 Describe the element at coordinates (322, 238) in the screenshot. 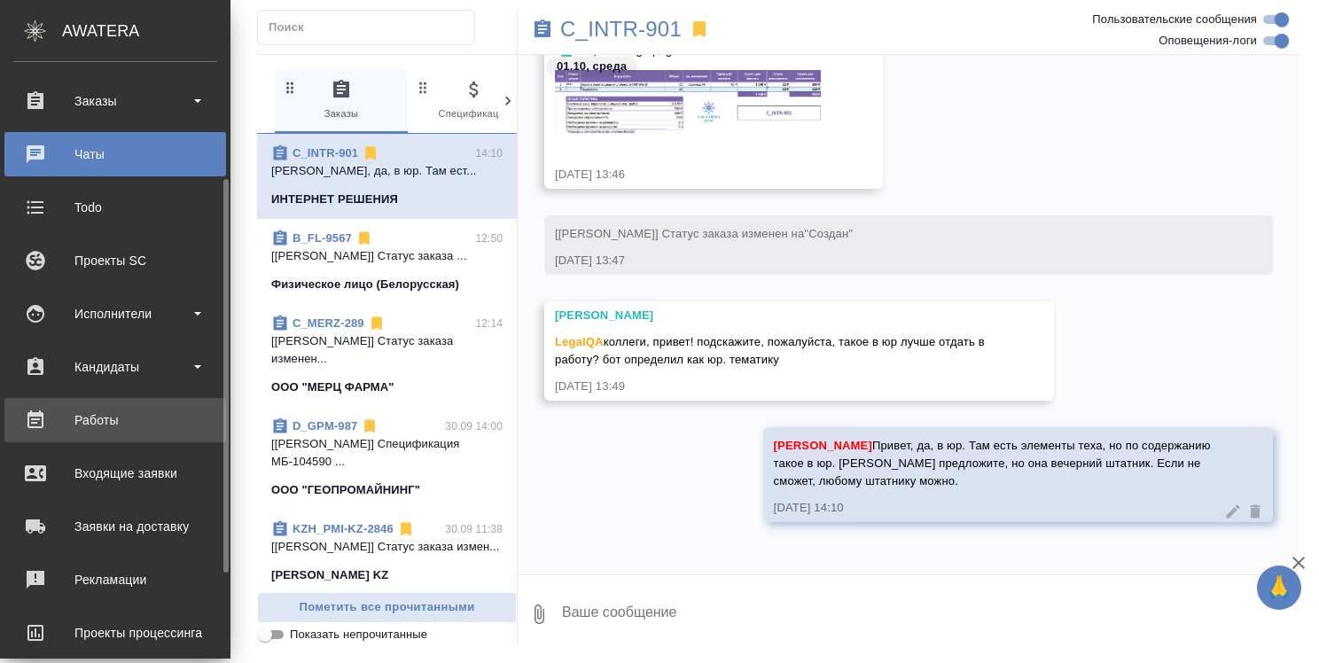

I see `a: B_FL-9567` at that location.